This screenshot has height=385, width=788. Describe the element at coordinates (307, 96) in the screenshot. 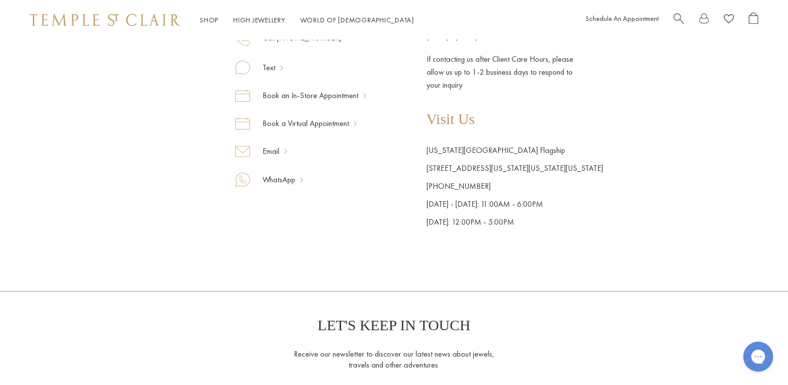

I see `a: Book an In-Store Appointment` at that location.